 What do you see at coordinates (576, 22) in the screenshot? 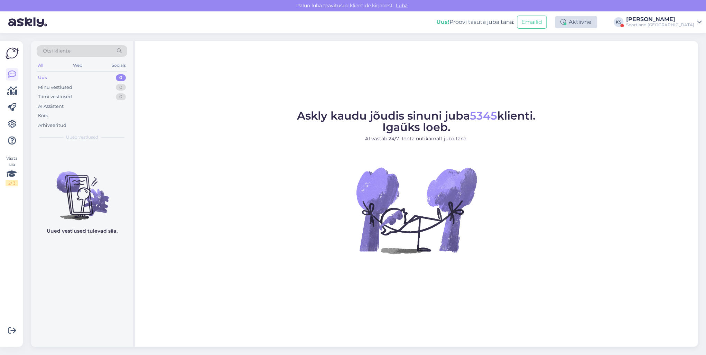
I see `div: Aktiivne` at bounding box center [576, 22].